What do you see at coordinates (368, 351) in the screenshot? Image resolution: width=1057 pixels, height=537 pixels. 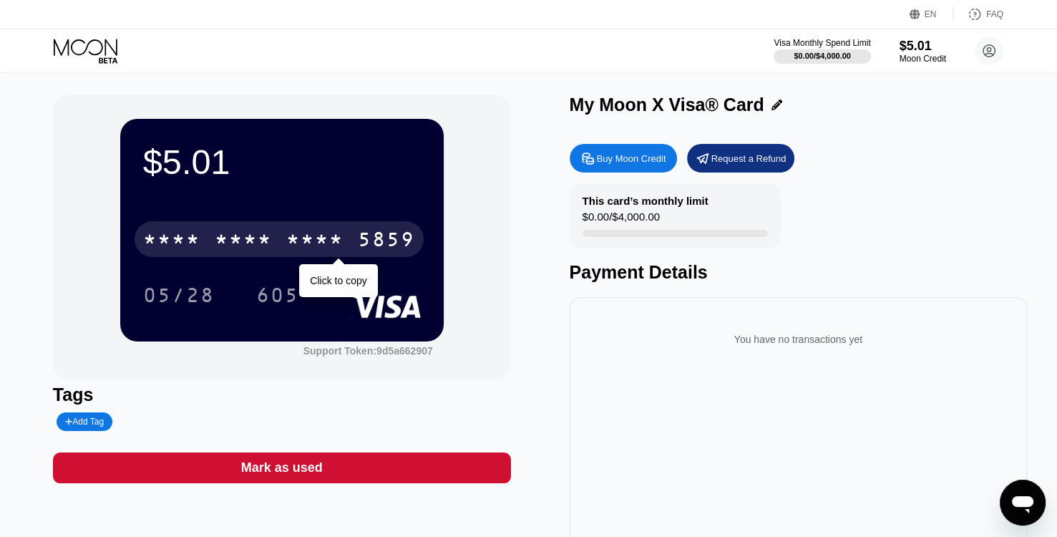 I see `div: Support Token:9d5a662907` at bounding box center [368, 351].